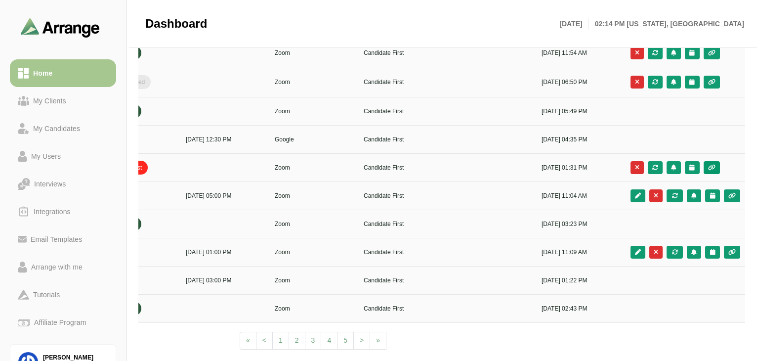 The width and height of the screenshot is (757, 361). What do you see at coordinates (49, 101) in the screenshot?
I see `div: My Clients` at bounding box center [49, 101].